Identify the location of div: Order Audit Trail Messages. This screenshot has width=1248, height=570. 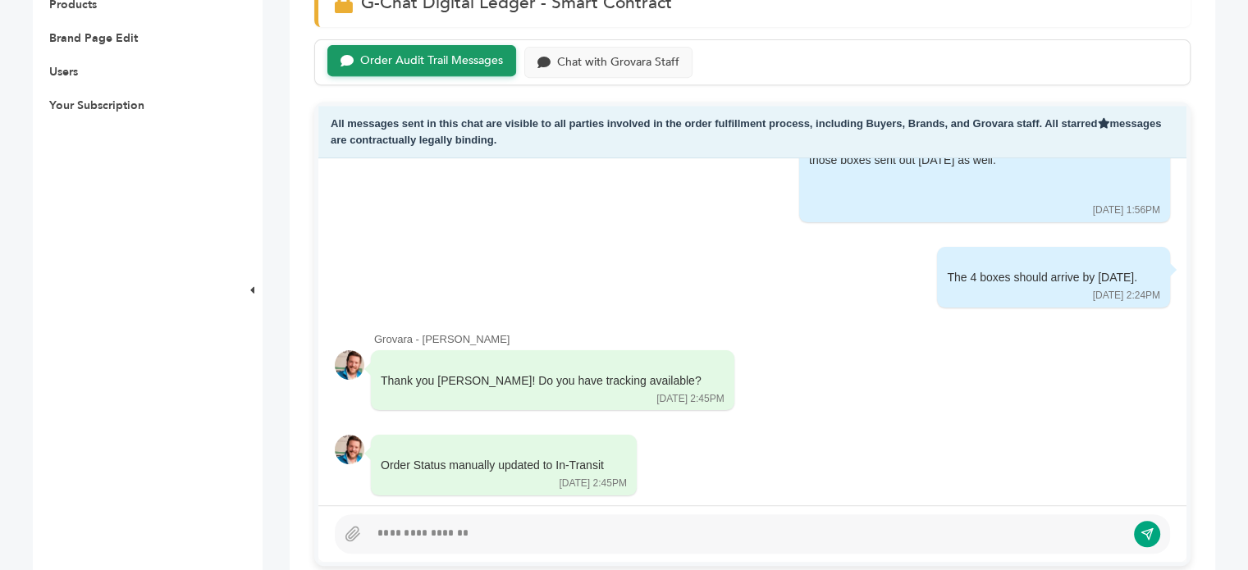
(432, 61).